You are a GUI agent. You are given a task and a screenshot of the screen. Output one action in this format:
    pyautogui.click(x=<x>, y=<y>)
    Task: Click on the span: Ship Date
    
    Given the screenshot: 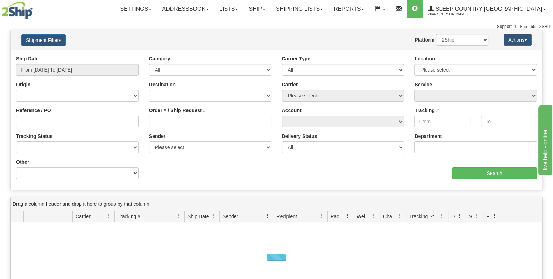 What is the action you would take?
    pyautogui.click(x=198, y=217)
    